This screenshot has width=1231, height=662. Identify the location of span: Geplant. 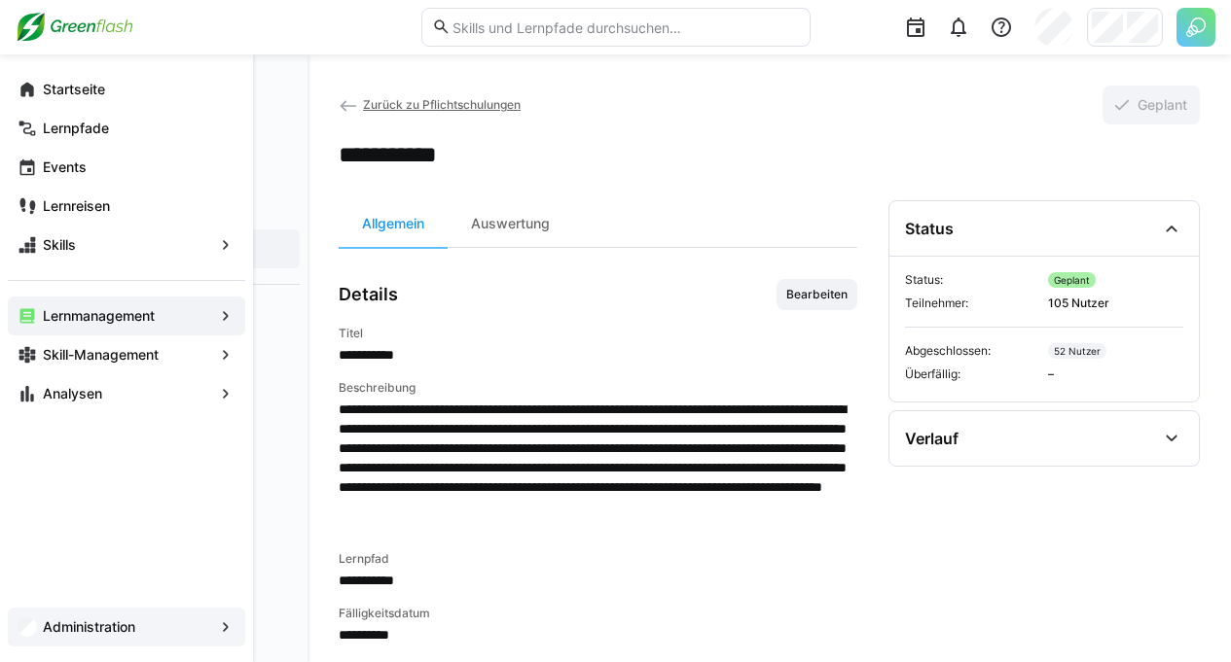
(1161, 105).